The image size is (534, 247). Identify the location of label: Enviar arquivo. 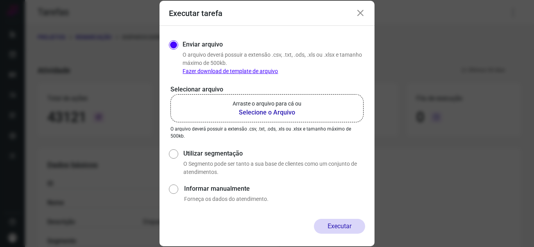
(202, 45).